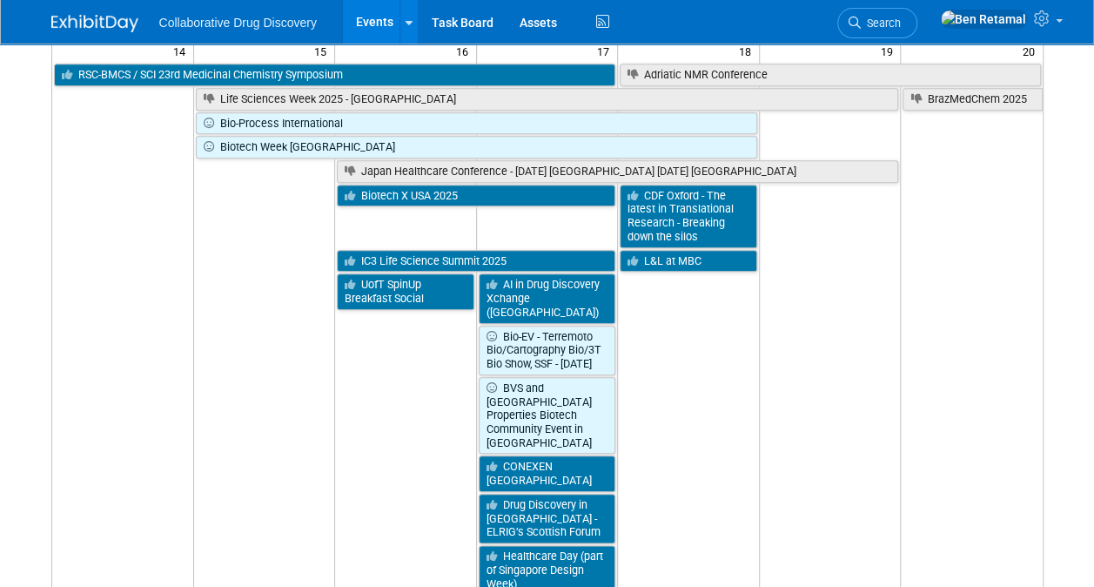  I want to click on a: UofT SpinUp Breakfast Social, so click(406, 291).